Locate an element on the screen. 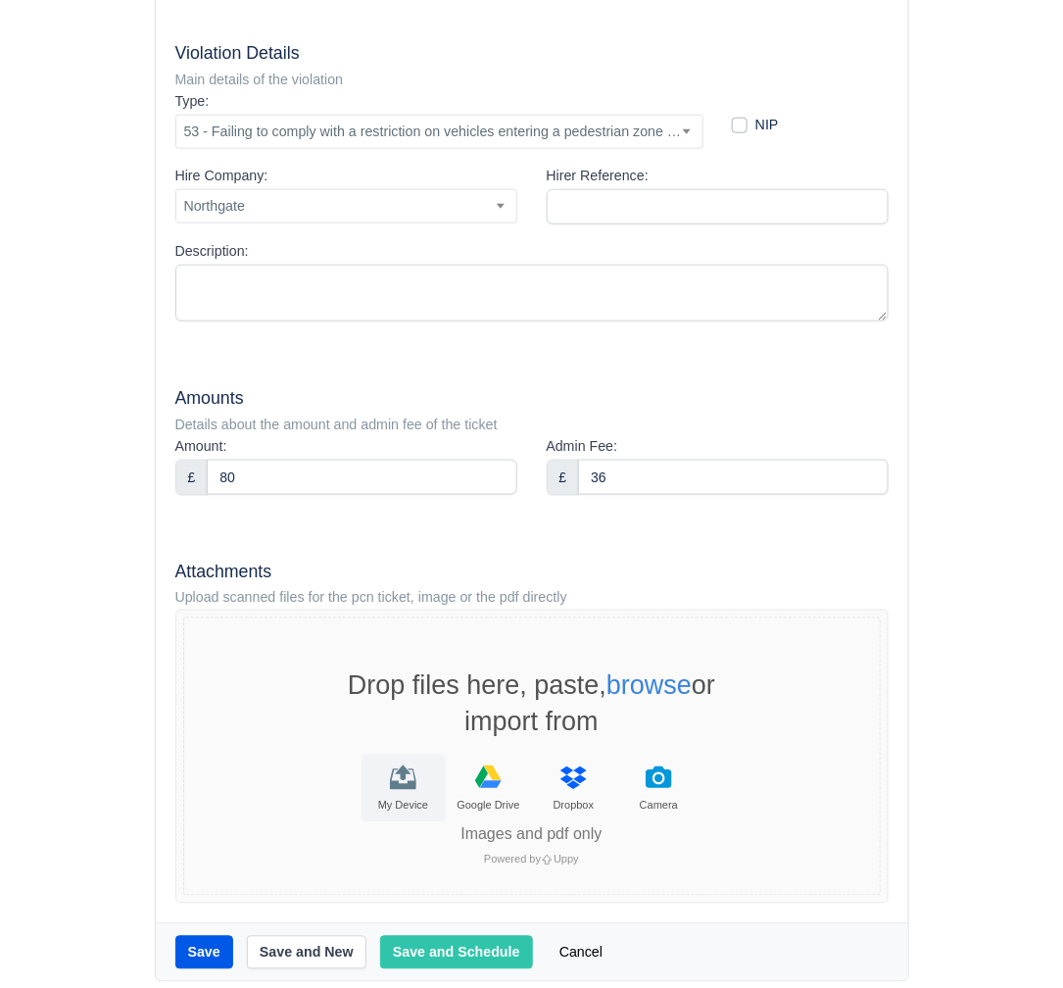 This screenshot has height=988, width=1063. button: Save and New is located at coordinates (307, 952).